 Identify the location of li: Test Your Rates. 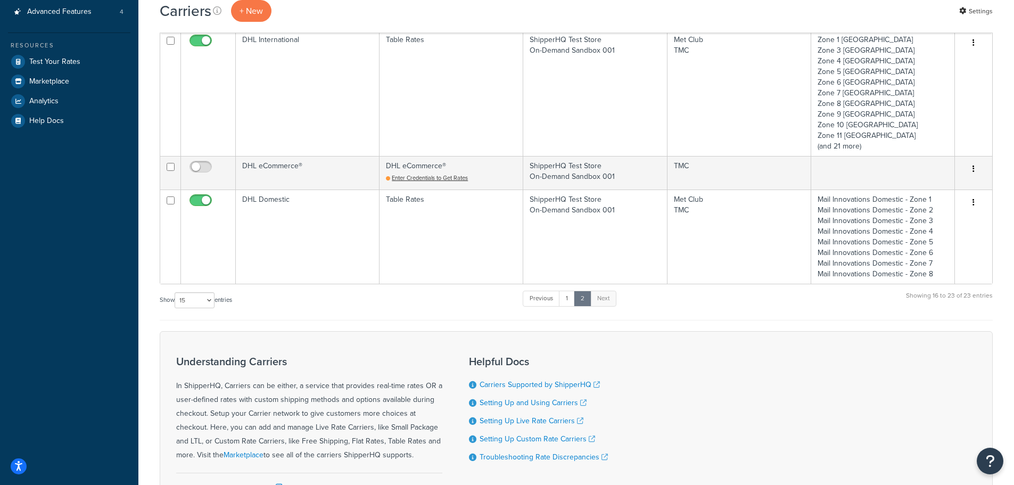
(69, 62).